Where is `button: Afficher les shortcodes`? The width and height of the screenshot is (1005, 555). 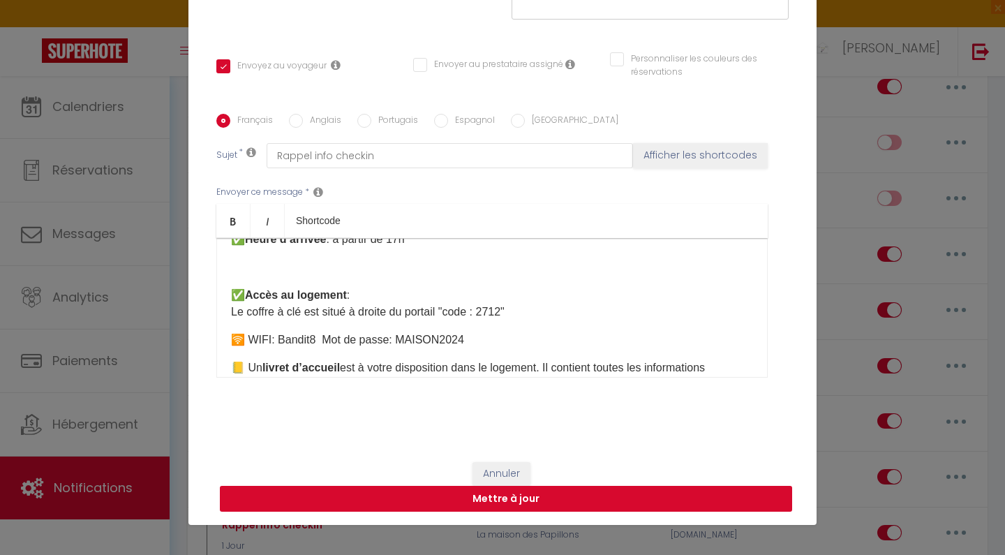
button: Afficher les shortcodes is located at coordinates (700, 156).